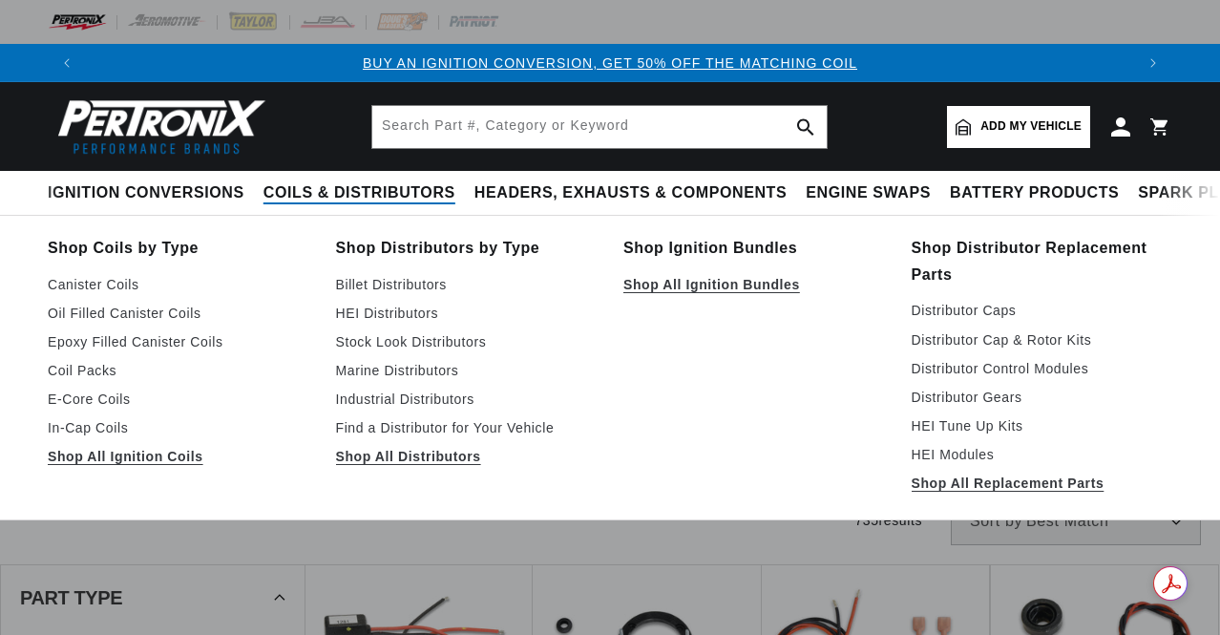  What do you see at coordinates (754, 284) in the screenshot?
I see `a: Shop All Ignition Bundles` at bounding box center [754, 284].